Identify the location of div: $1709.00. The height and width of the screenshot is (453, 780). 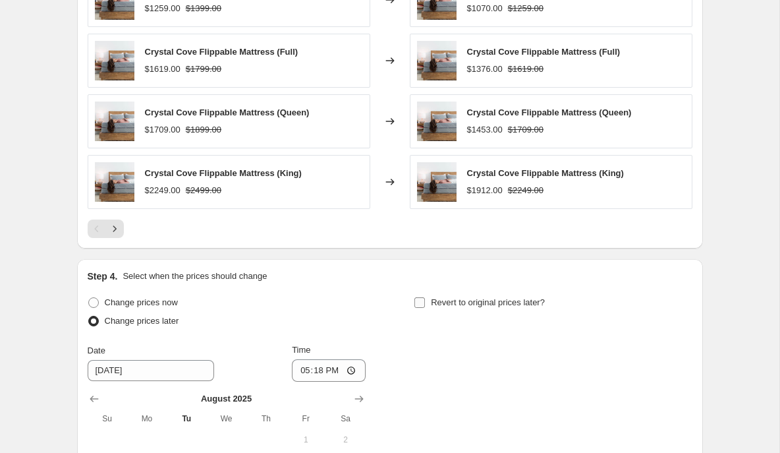
(163, 130).